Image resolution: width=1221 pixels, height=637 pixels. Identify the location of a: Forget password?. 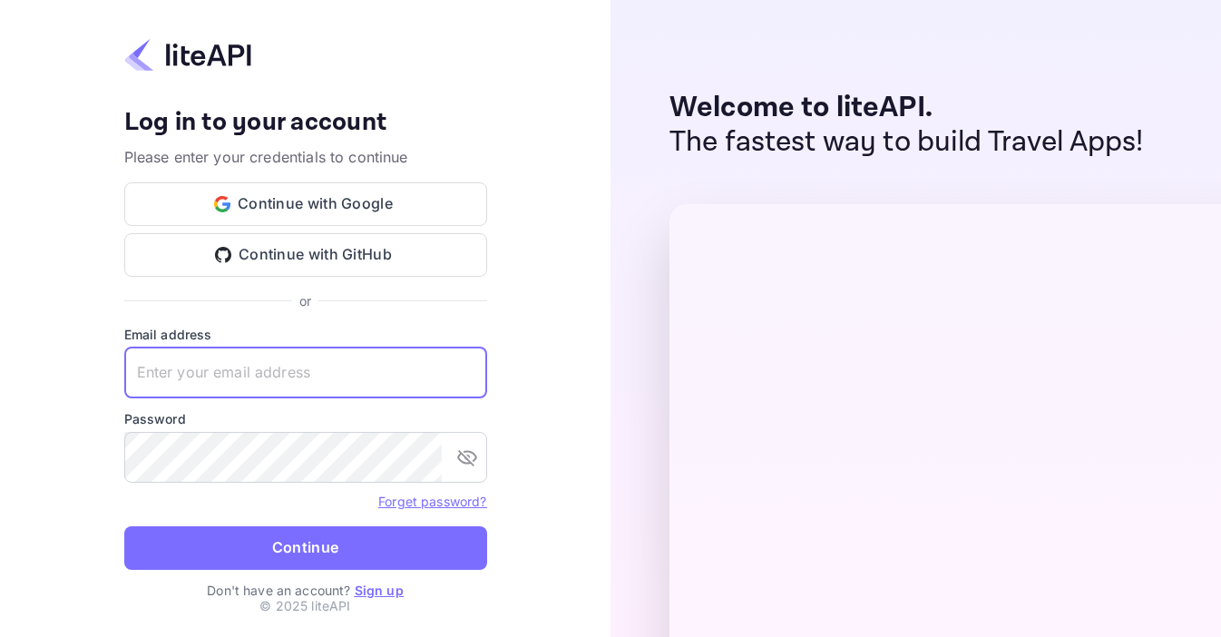
(432, 501).